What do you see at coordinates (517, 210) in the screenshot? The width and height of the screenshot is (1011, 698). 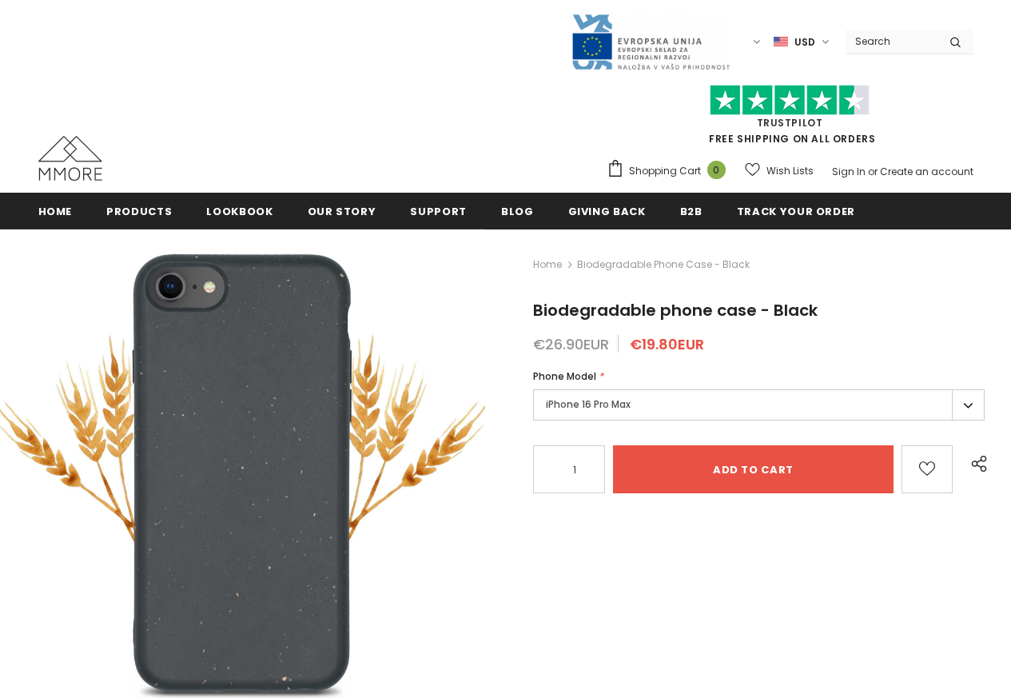 I see `a: Blog` at bounding box center [517, 210].